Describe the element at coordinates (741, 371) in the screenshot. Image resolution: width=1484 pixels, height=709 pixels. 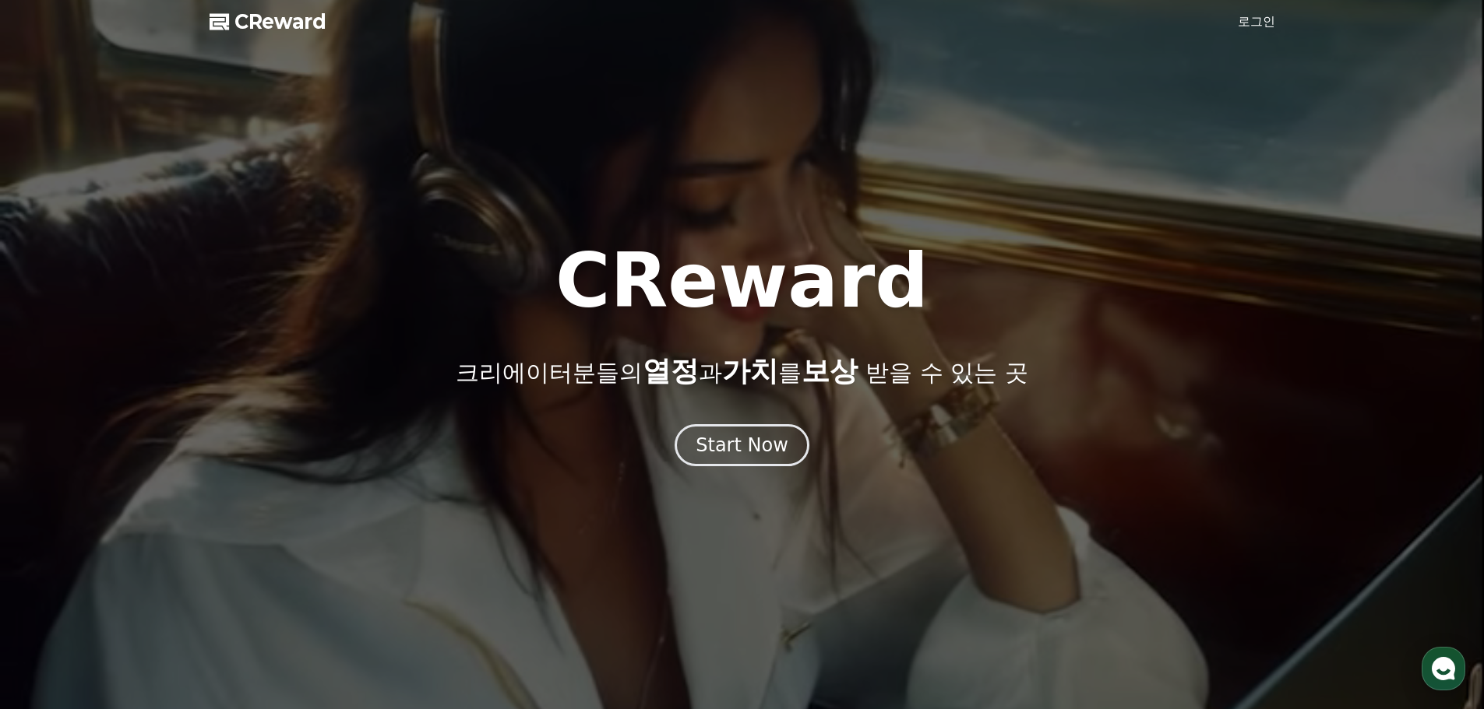
I see `p: 크리에이터분들의 과 를 받을 수 있는 곳` at that location.